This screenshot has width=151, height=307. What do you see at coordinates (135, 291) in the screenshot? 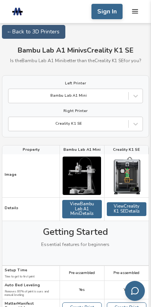
I see `button: Send feedback via email` at bounding box center [135, 291].